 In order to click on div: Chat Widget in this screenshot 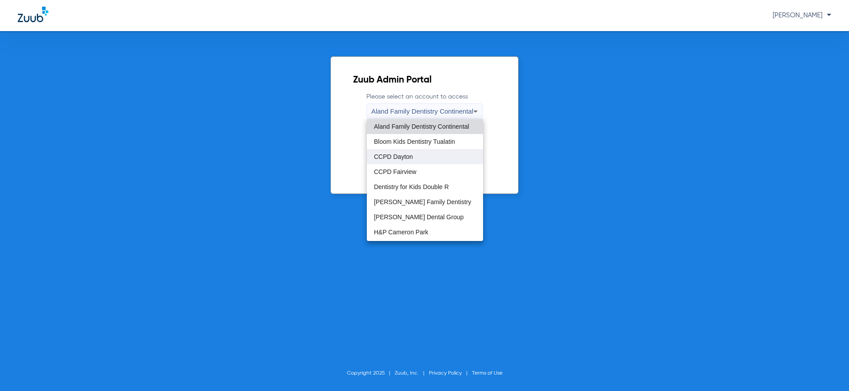, I will do `click(827, 369)`.